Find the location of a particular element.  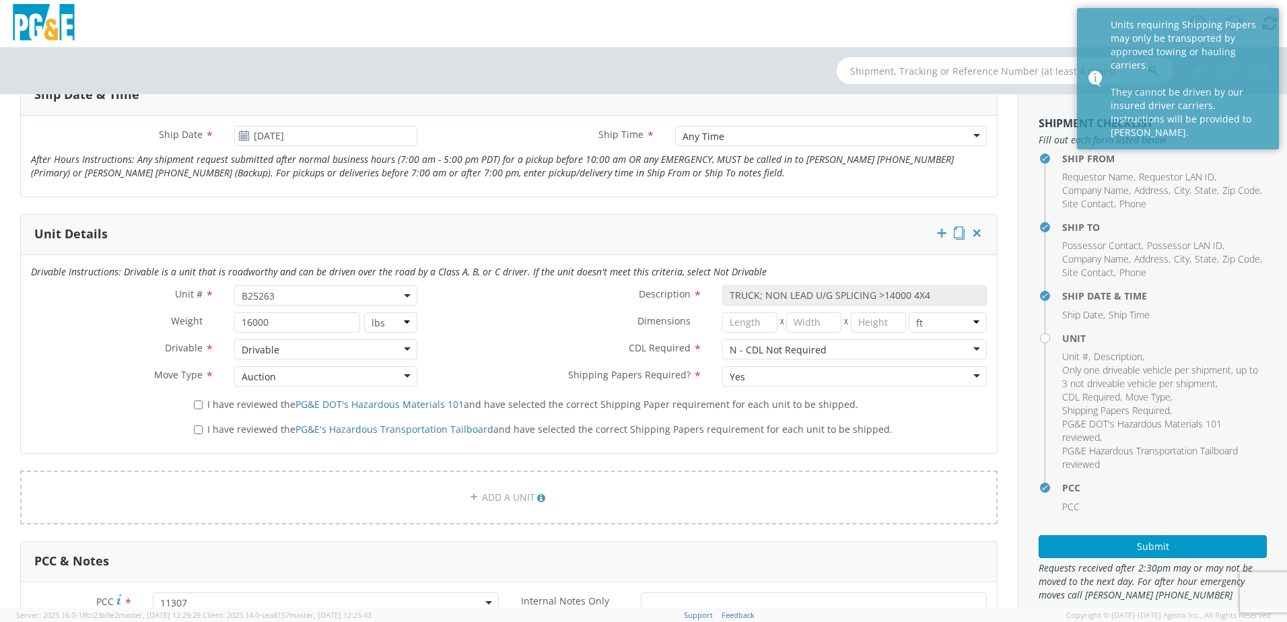

span: PG&E DOT's Hazardous Materials 101 reviewed is located at coordinates (1141, 430).